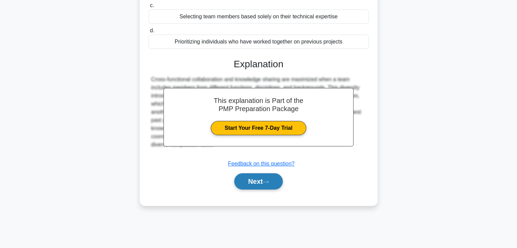  What do you see at coordinates (152, 5) in the screenshot?
I see `span: c.` at bounding box center [152, 5].